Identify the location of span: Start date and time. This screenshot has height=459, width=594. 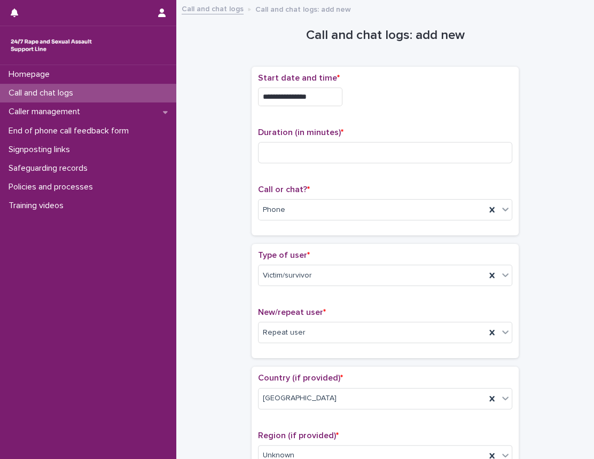
(298, 78).